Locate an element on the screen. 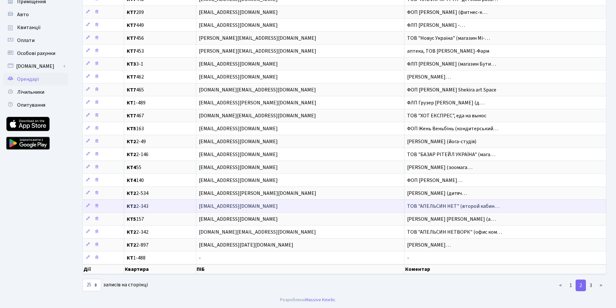 The width and height of the screenshot is (616, 308). span: 462 is located at coordinates (160, 77).